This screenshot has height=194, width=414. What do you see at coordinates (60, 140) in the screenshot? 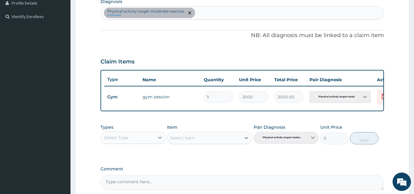
I see `textarea: Type your message and hit 'Enter'` at bounding box center [60, 140].